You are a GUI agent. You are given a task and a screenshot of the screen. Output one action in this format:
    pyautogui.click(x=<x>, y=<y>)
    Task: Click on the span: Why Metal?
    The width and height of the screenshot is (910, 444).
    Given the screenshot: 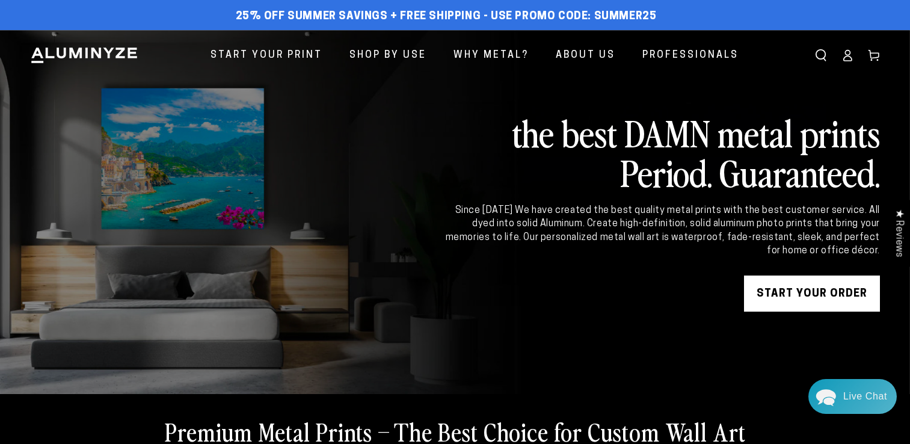 What is the action you would take?
    pyautogui.click(x=491, y=55)
    